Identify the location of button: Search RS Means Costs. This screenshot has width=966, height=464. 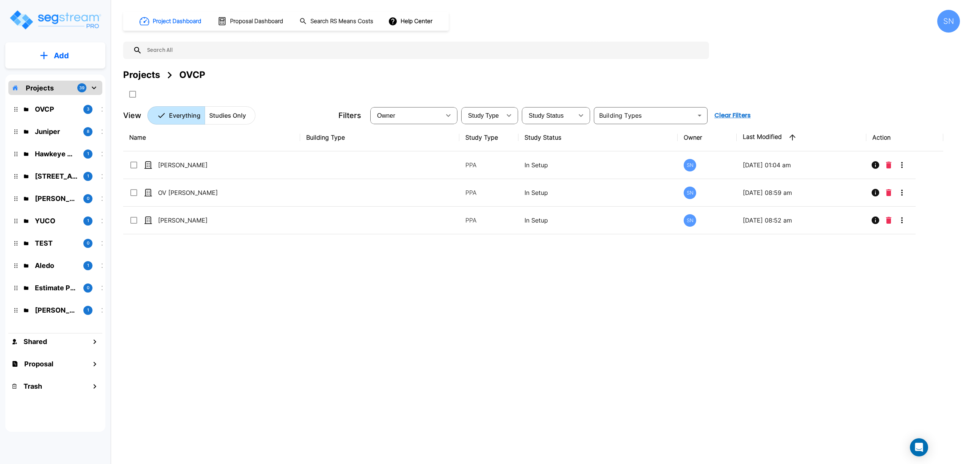
(337, 21).